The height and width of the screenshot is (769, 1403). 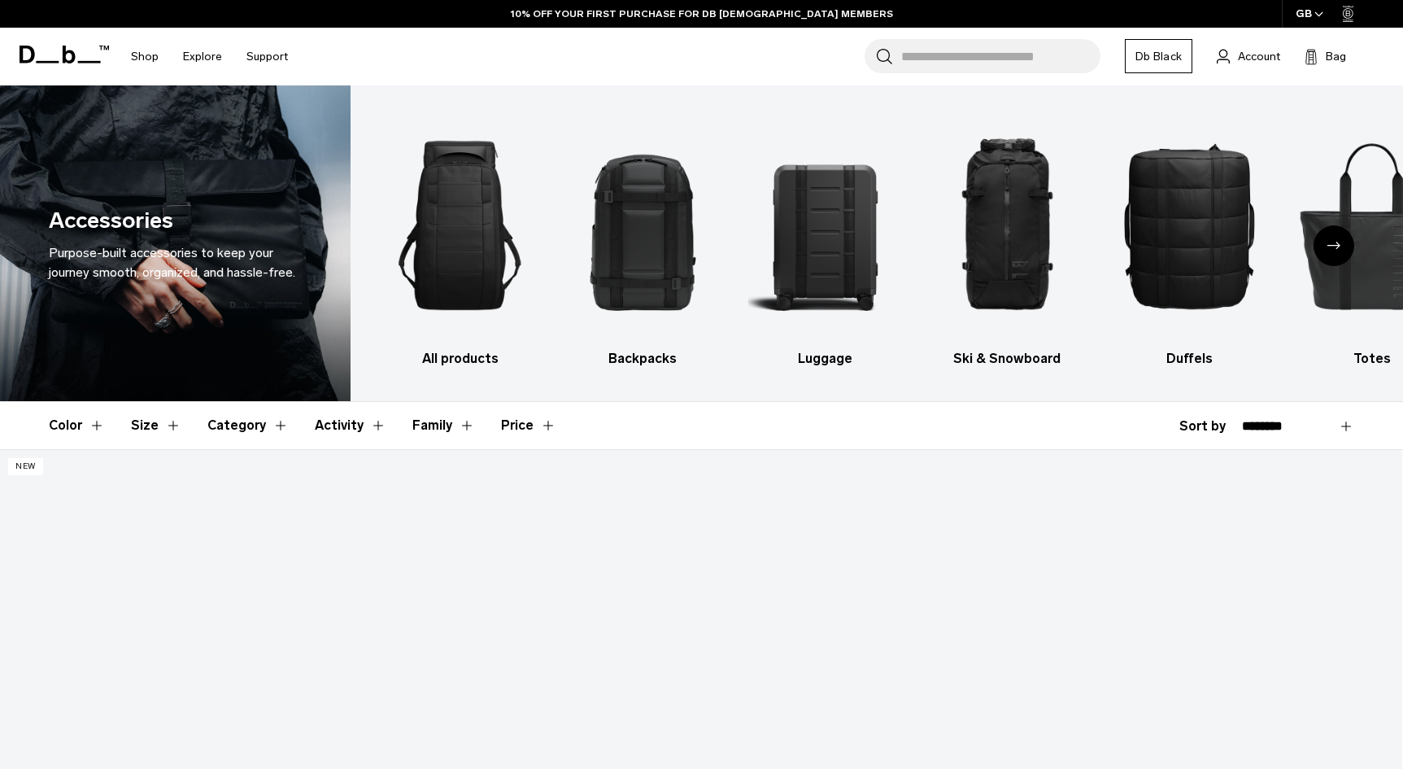 I want to click on a: Db All products, so click(x=459, y=239).